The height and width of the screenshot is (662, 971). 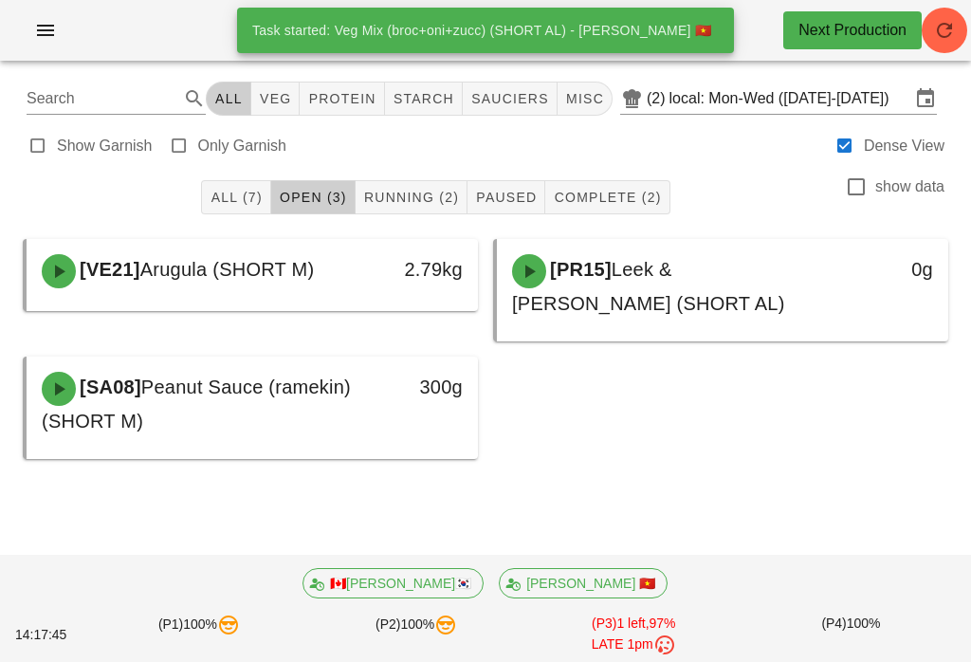 I want to click on span: sauciers, so click(x=509, y=99).